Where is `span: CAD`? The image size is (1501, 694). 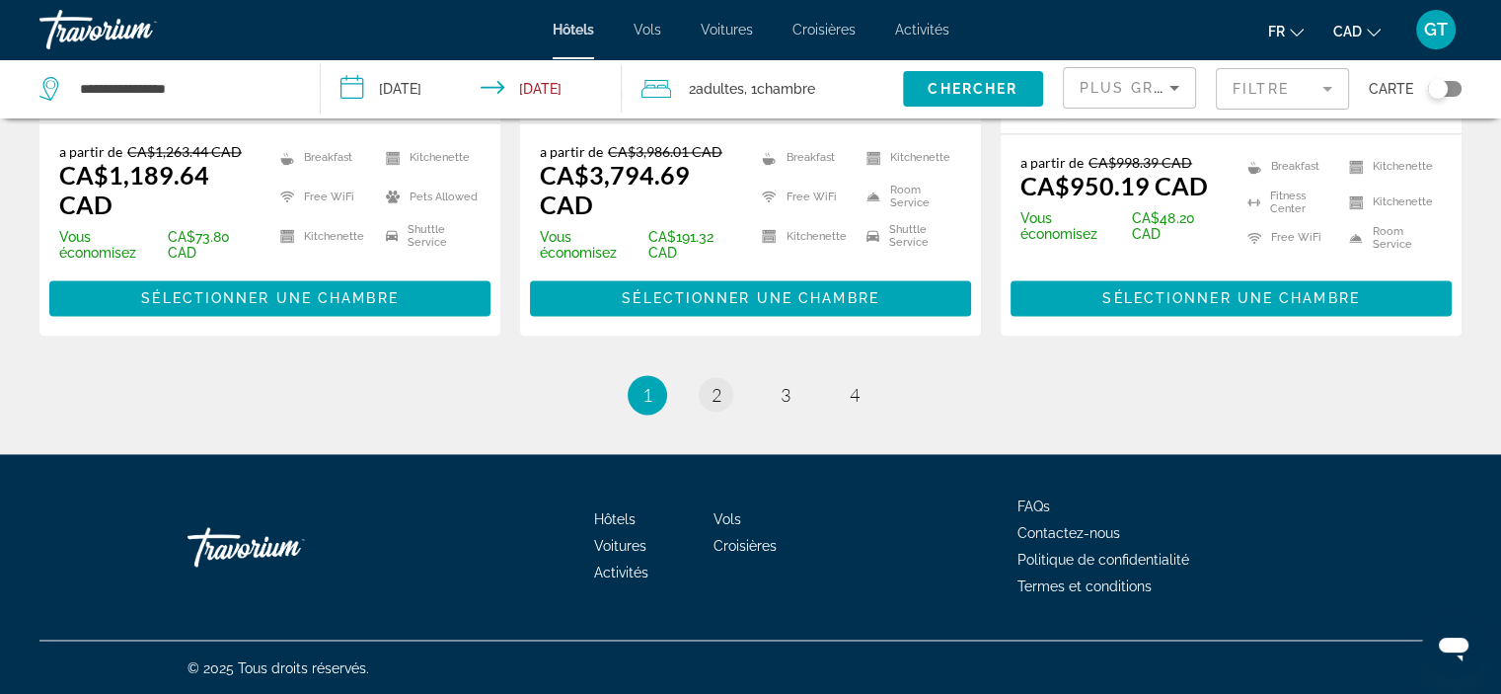
span: CAD is located at coordinates (1347, 32).